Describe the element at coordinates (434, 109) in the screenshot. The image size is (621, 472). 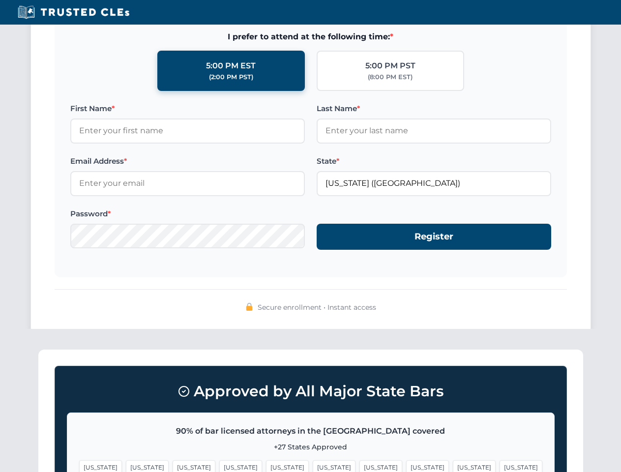
I see `label: Last Name` at that location.